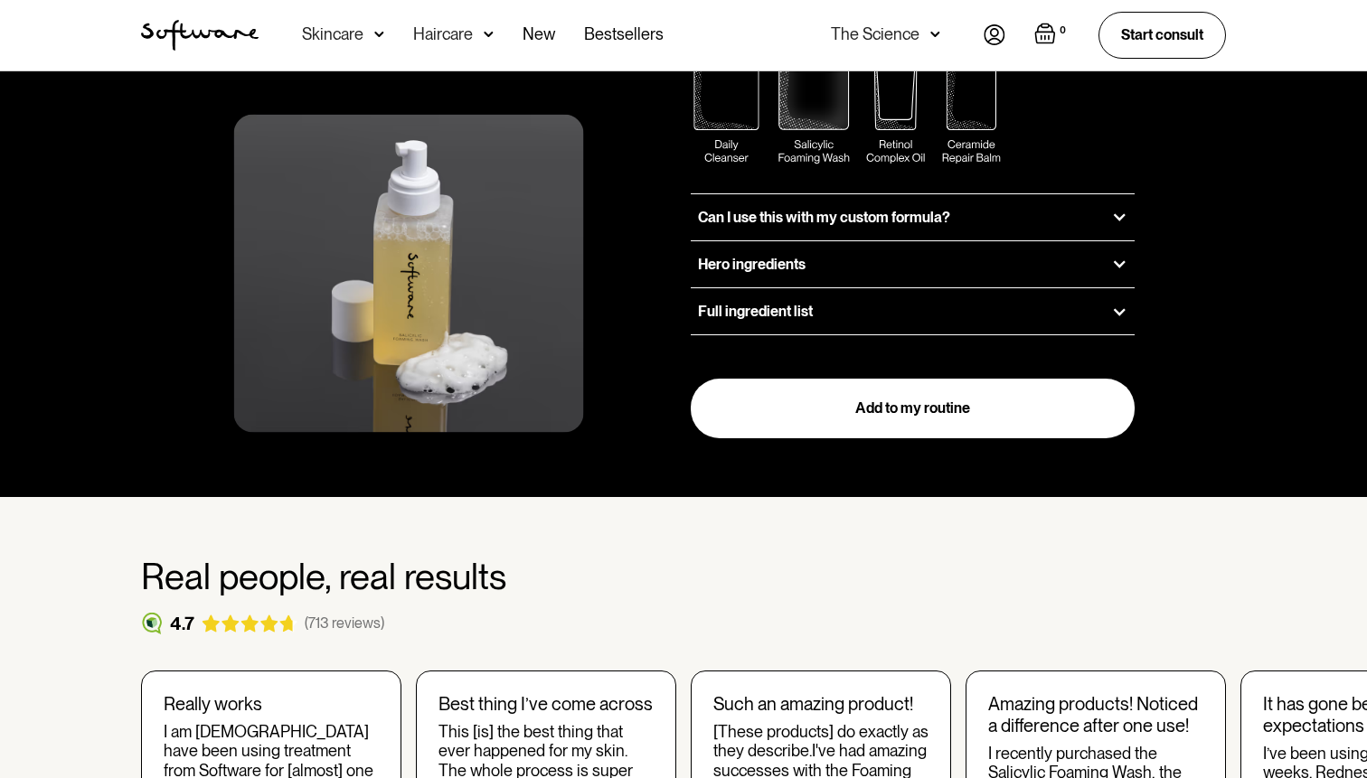  I want to click on h2: Real people, real results, so click(683, 577).